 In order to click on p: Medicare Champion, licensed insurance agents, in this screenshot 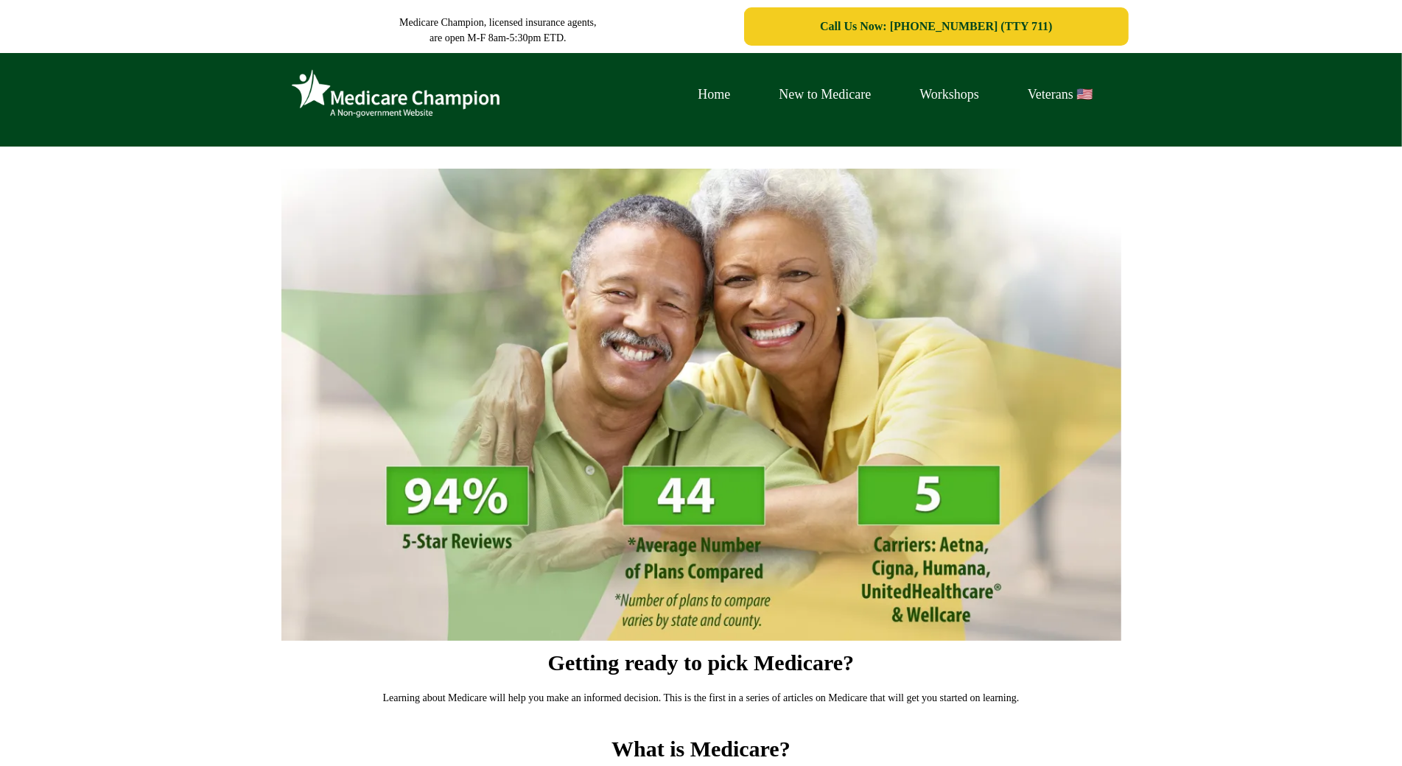, I will do `click(498, 22)`.